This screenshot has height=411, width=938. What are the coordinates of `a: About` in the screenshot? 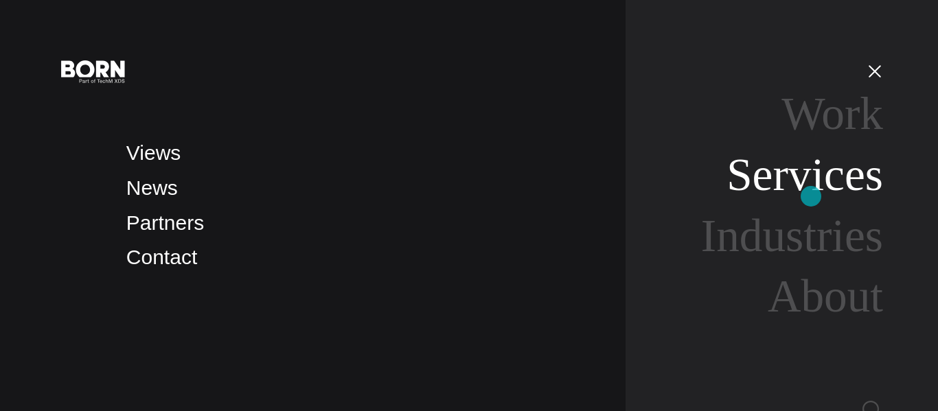 It's located at (826, 296).